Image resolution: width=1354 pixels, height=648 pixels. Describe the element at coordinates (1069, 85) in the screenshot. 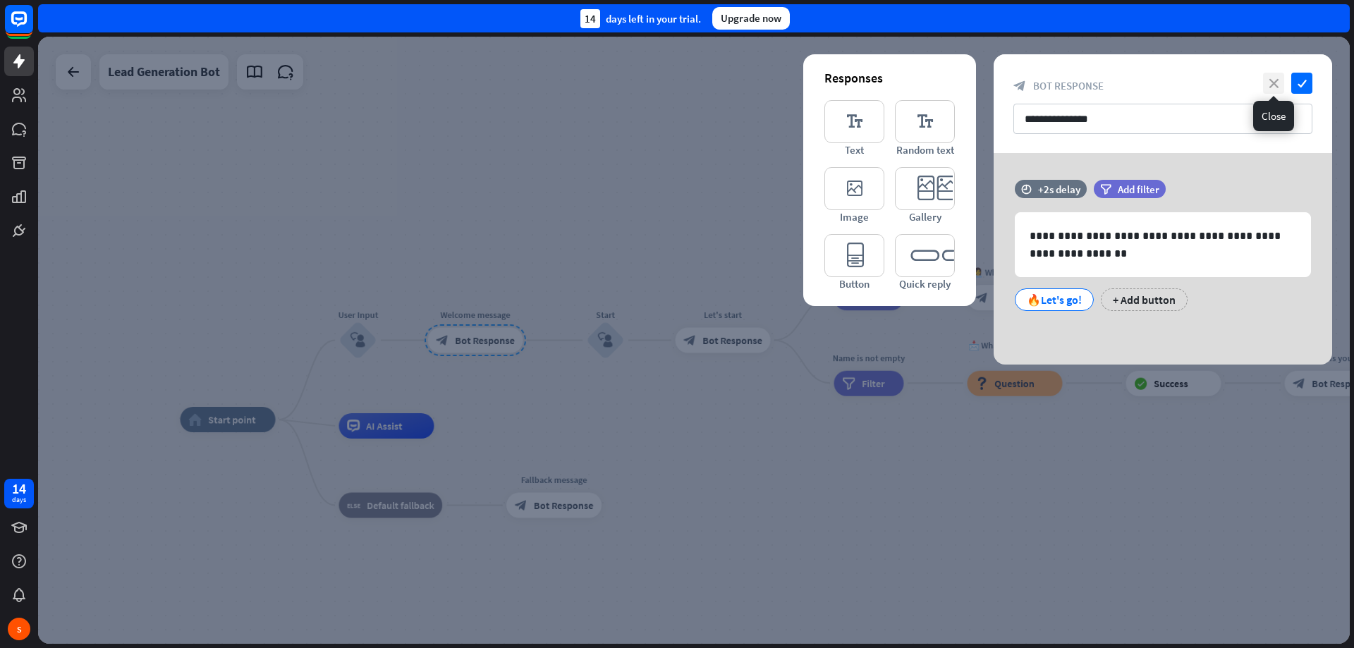

I see `span: Bot Response` at that location.